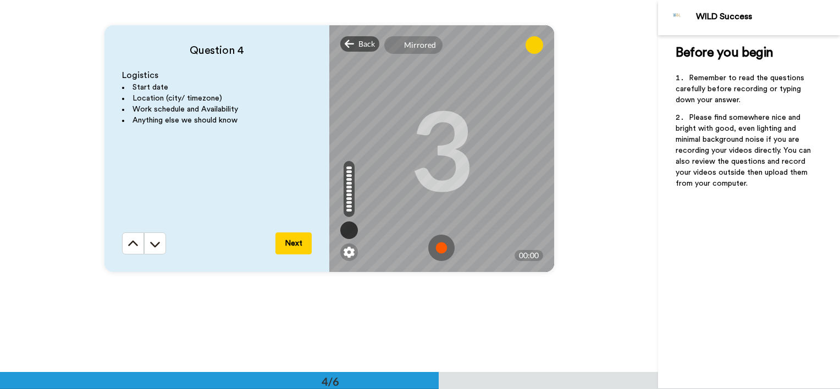 This screenshot has height=389, width=840. Describe the element at coordinates (294, 244) in the screenshot. I see `button: Next` at that location.